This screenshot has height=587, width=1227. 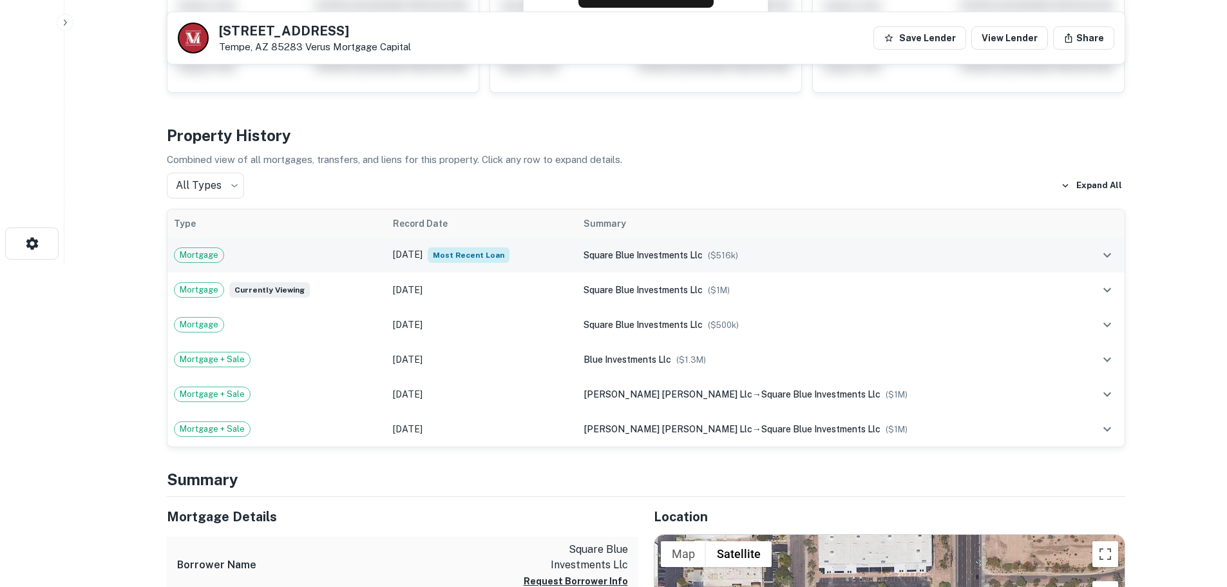 I want to click on p: Tempe, AZ 85283, so click(x=315, y=47).